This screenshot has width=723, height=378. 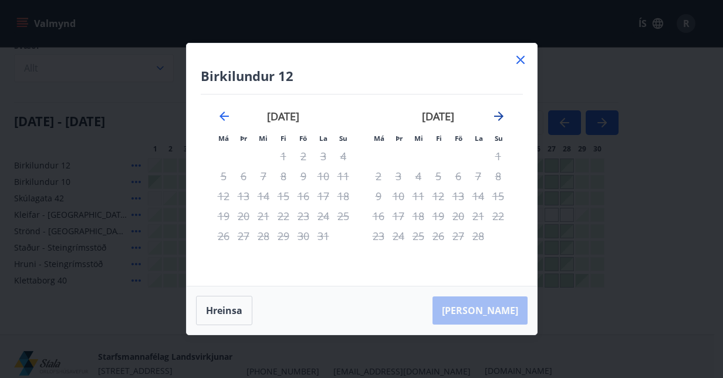 What do you see at coordinates (304, 216) in the screenshot?
I see `td: Not available. föstudagur, 23. janúar 2026` at bounding box center [304, 216].